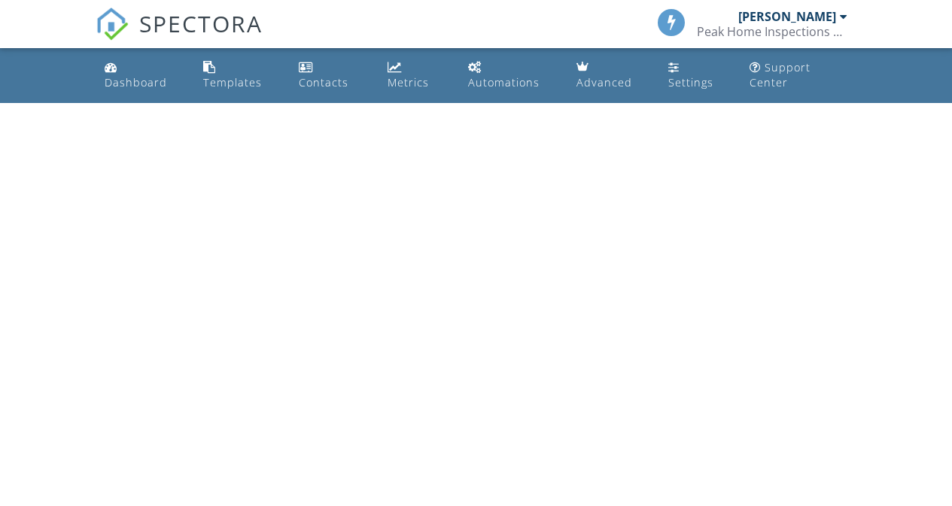 Image resolution: width=952 pixels, height=506 pixels. Describe the element at coordinates (503, 82) in the screenshot. I see `div: Automations` at that location.